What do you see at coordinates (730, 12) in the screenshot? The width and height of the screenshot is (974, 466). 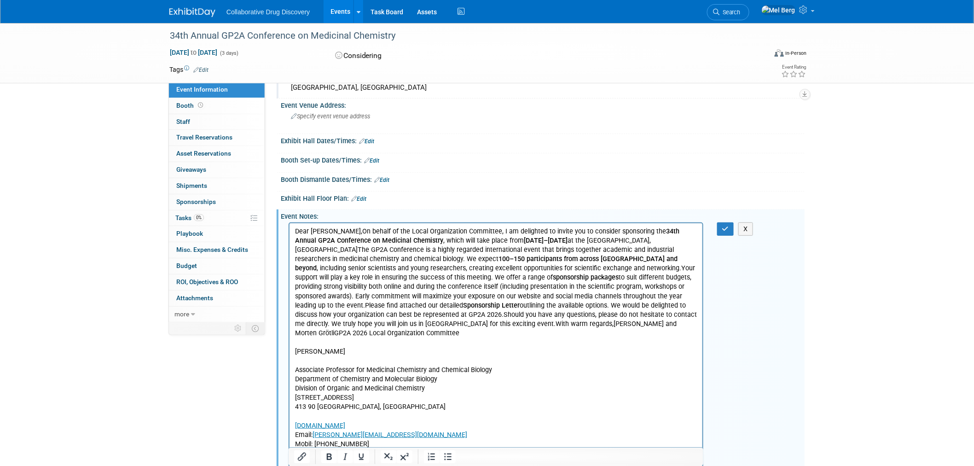 I see `span: Search` at bounding box center [730, 12].